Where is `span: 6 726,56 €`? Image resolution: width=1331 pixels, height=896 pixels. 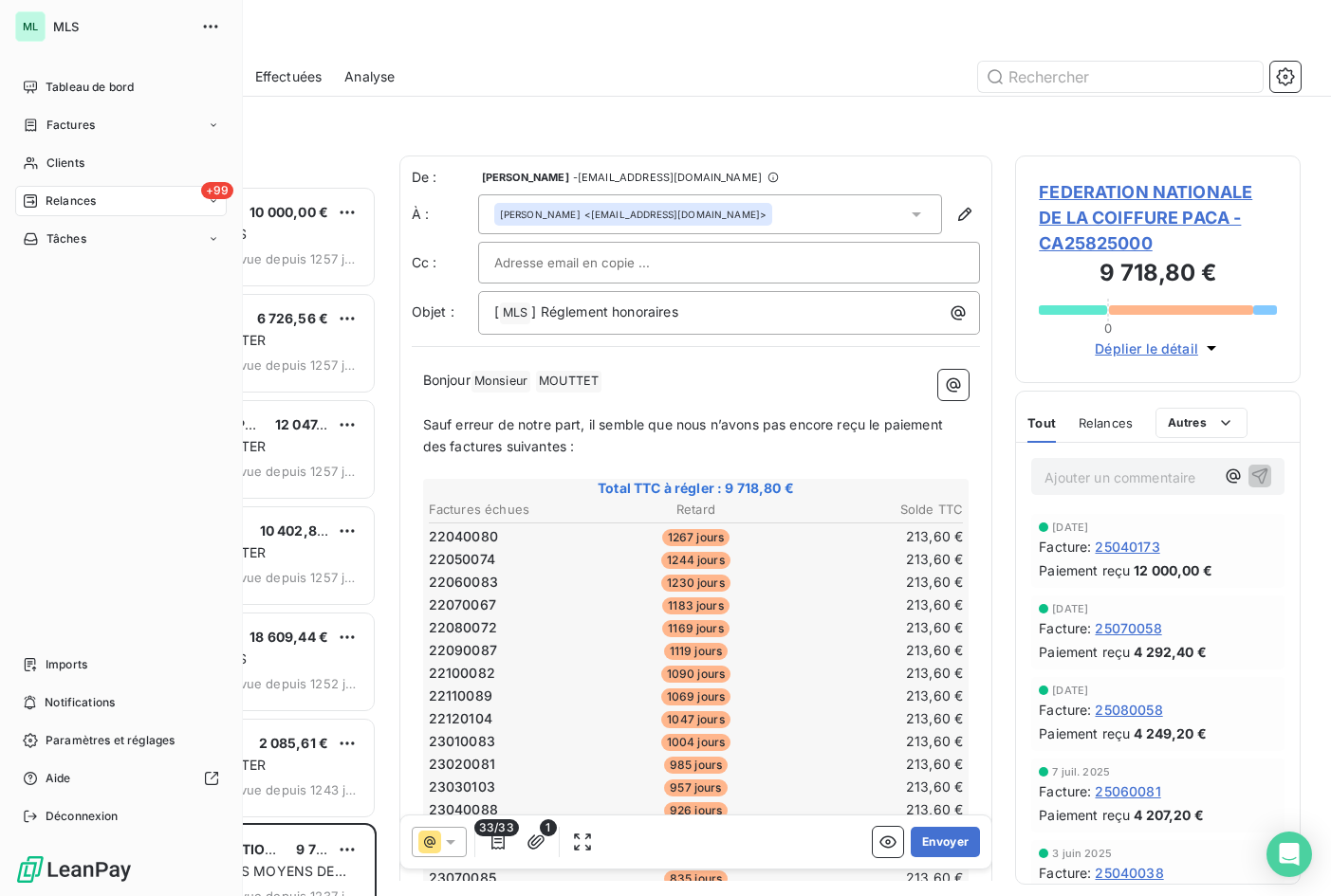 span: 6 726,56 € is located at coordinates (293, 318).